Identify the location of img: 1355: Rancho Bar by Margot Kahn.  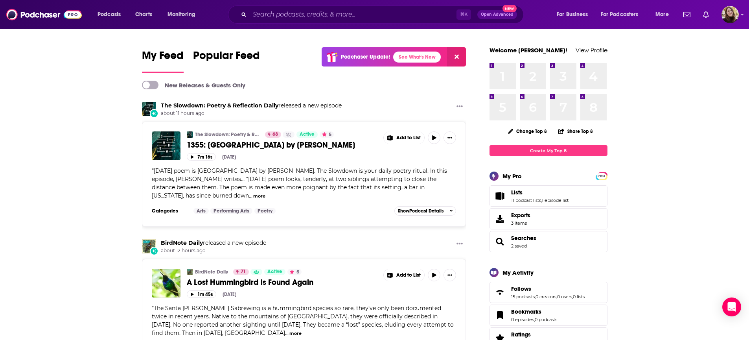
(166, 145).